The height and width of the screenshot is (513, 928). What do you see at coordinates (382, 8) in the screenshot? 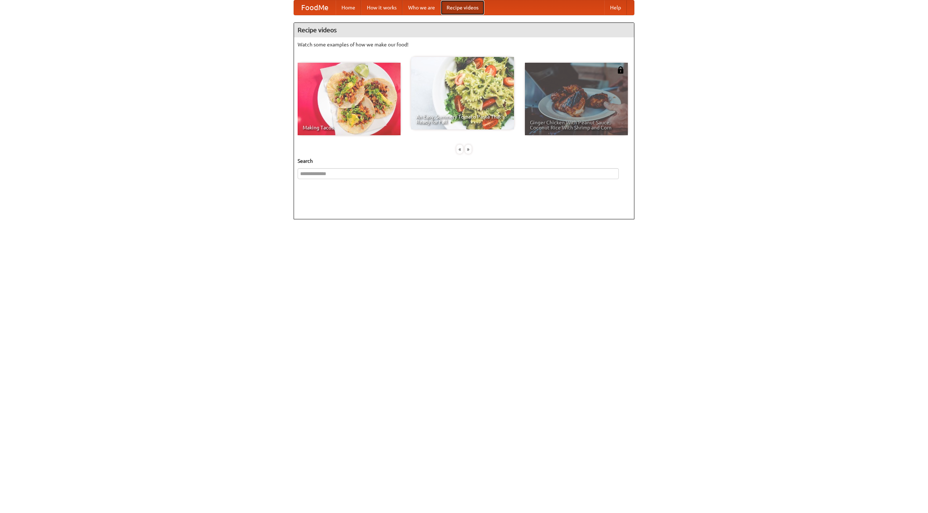
I see `a: How it works` at bounding box center [382, 8].